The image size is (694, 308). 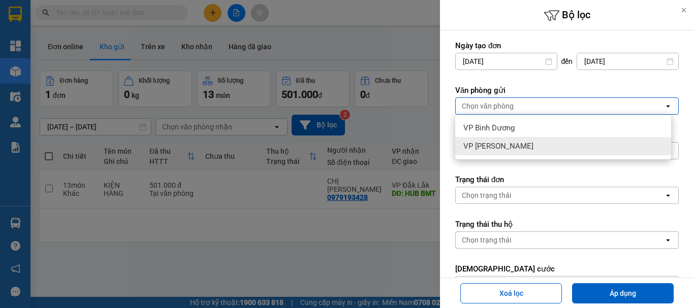 I want to click on label: Trạng thái đơn, so click(x=567, y=180).